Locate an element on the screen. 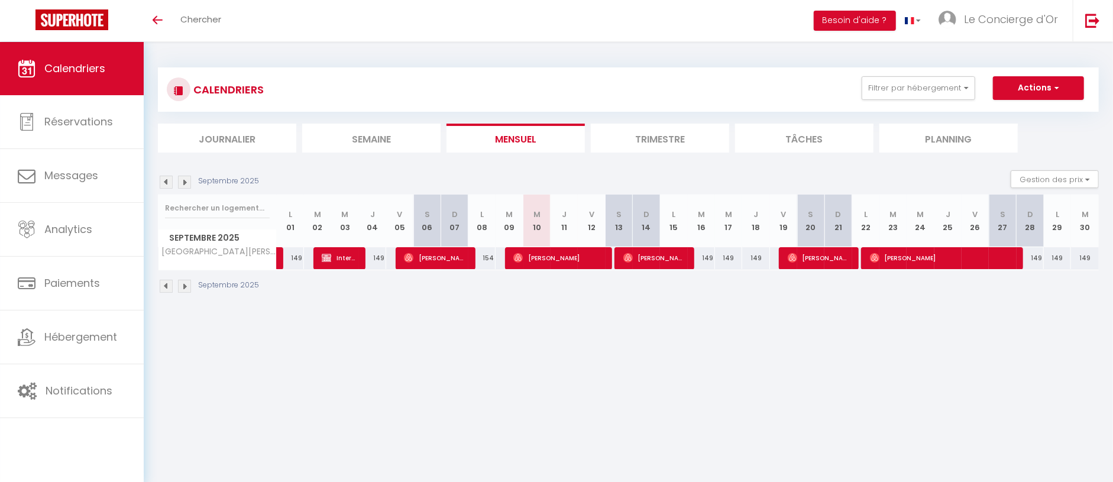  th: 28 is located at coordinates (1030, 221).